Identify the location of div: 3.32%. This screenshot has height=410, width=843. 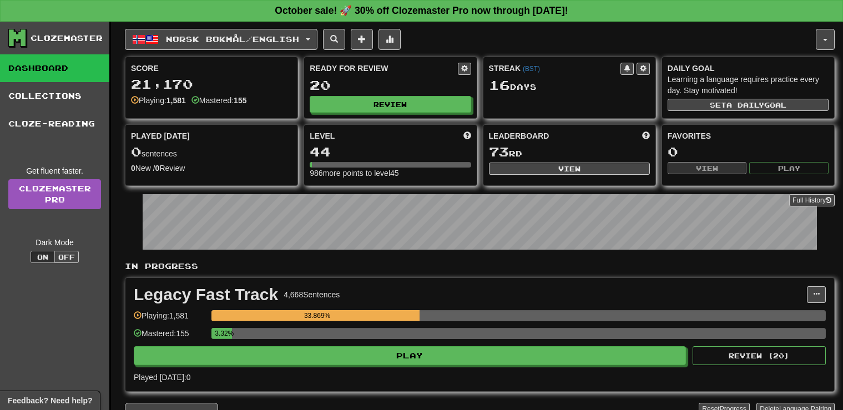
(223, 334).